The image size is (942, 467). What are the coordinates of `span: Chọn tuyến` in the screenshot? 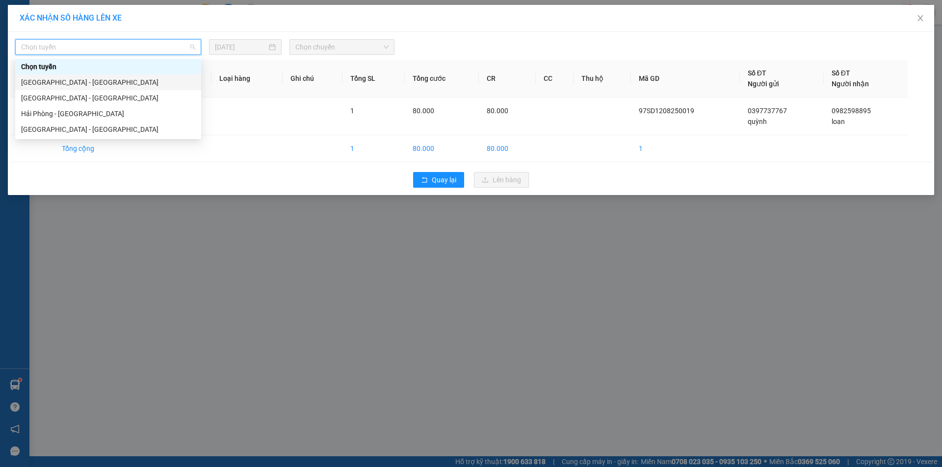 It's located at (108, 47).